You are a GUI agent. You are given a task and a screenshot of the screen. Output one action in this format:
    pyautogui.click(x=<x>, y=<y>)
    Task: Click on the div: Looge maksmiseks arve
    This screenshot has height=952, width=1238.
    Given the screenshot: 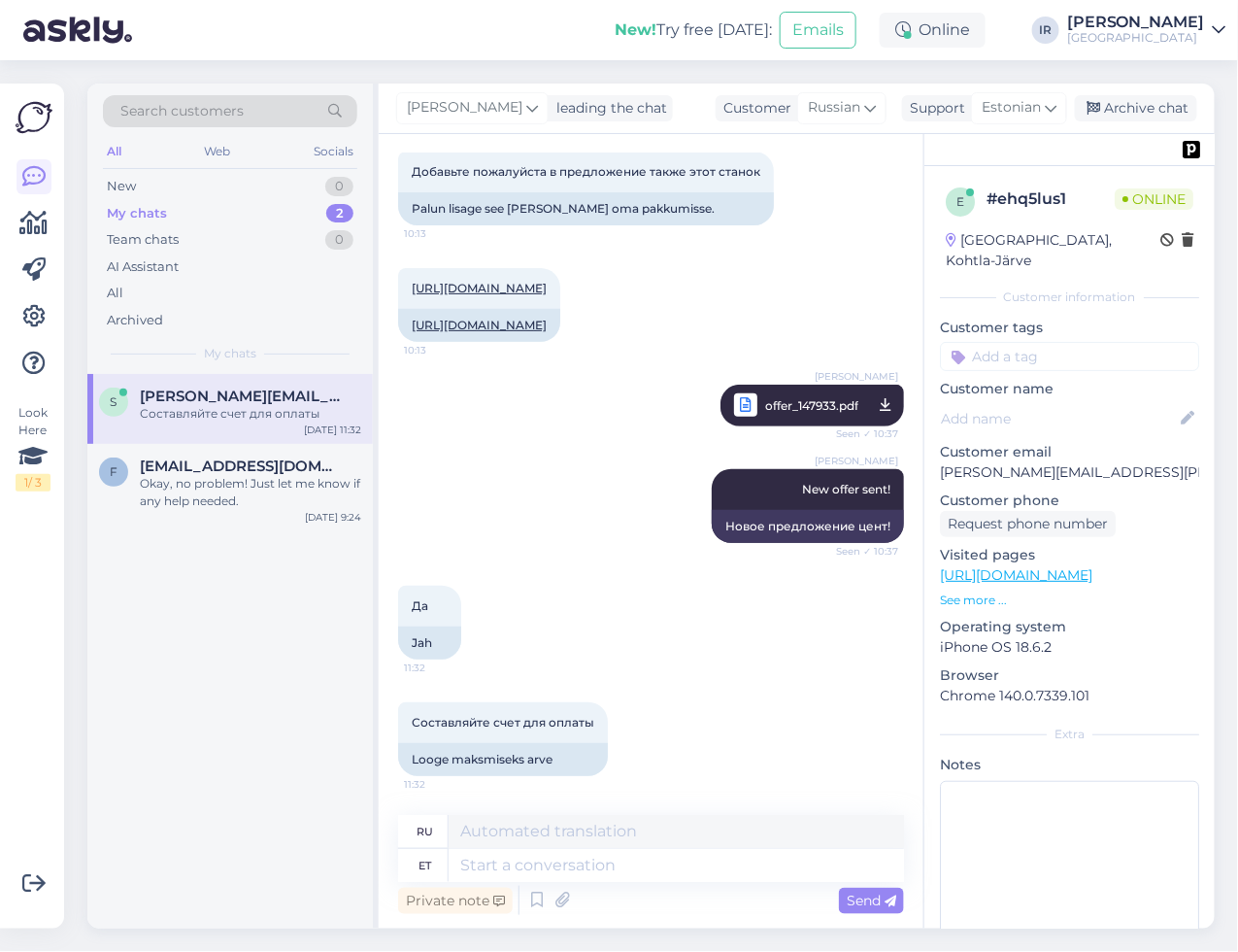 What is the action you would take?
    pyautogui.click(x=503, y=760)
    